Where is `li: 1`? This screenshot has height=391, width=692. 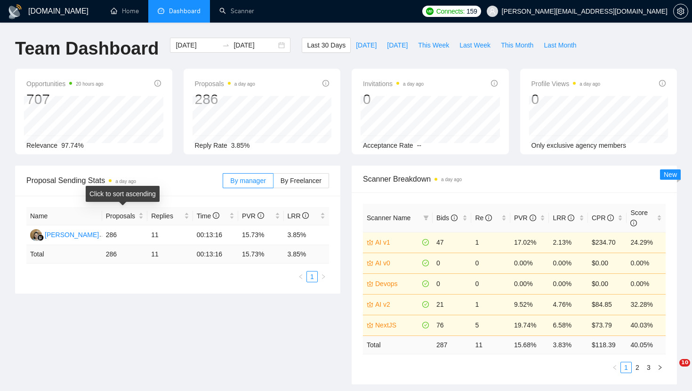 li: 1 is located at coordinates (312, 277).